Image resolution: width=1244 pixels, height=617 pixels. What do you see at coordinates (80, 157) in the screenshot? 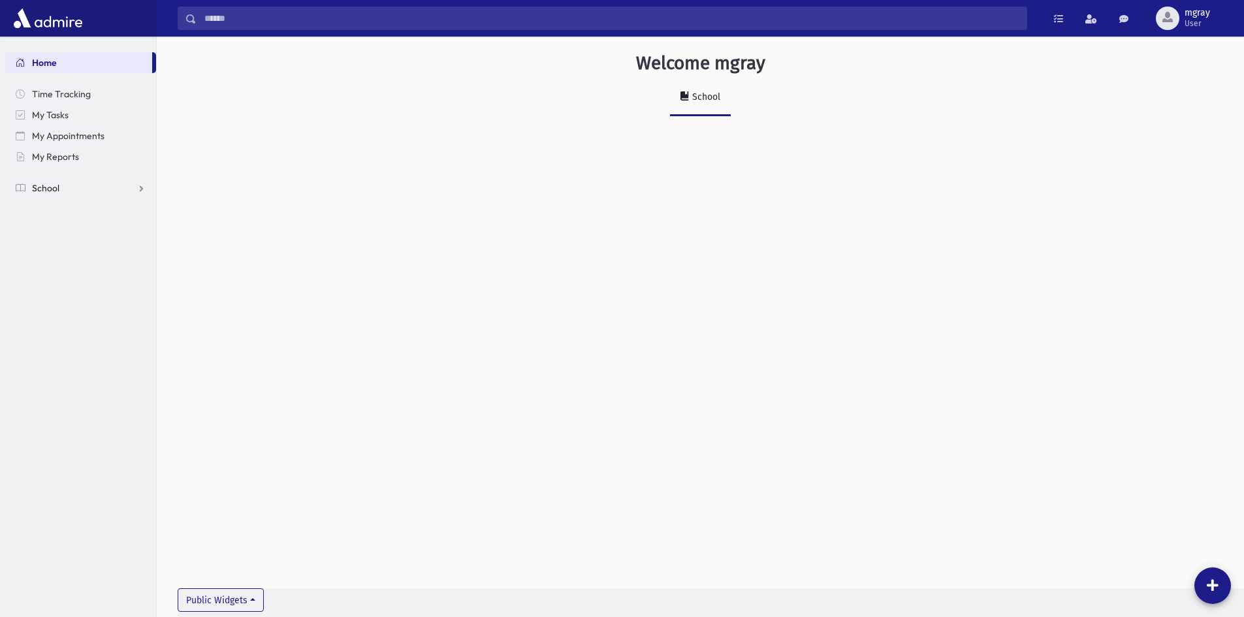
I see `a: My Reports` at bounding box center [80, 157].